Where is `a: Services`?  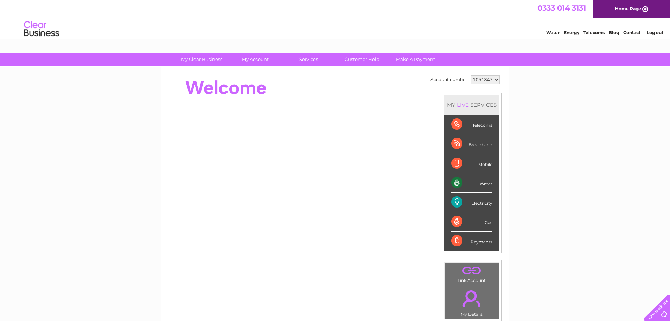 a: Services is located at coordinates (309, 59).